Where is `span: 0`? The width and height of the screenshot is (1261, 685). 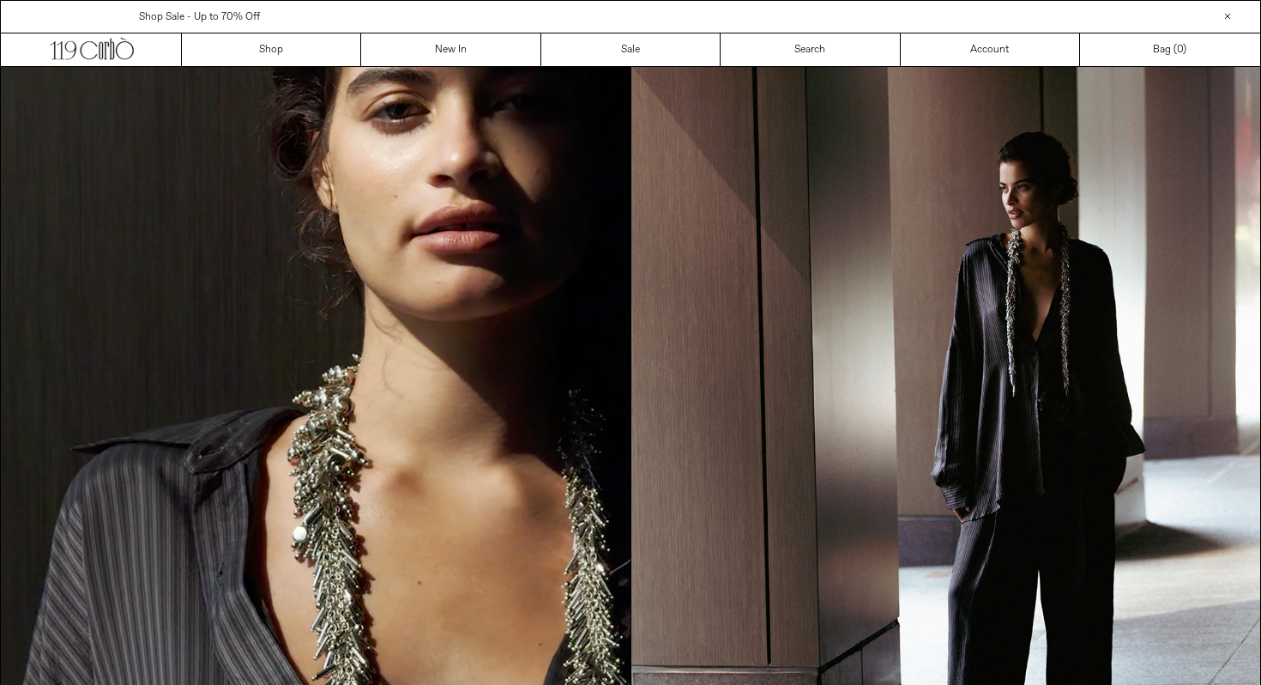 span: 0 is located at coordinates (1180, 50).